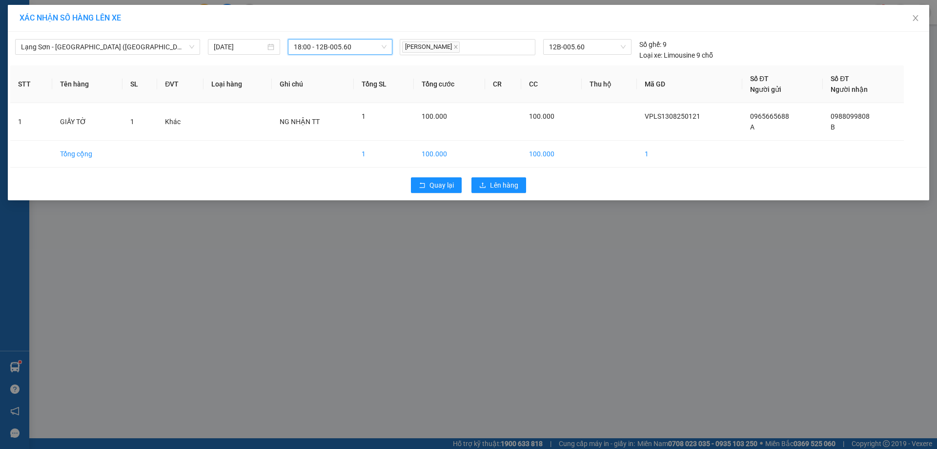 This screenshot has height=449, width=937. I want to click on span: upload, so click(483, 185).